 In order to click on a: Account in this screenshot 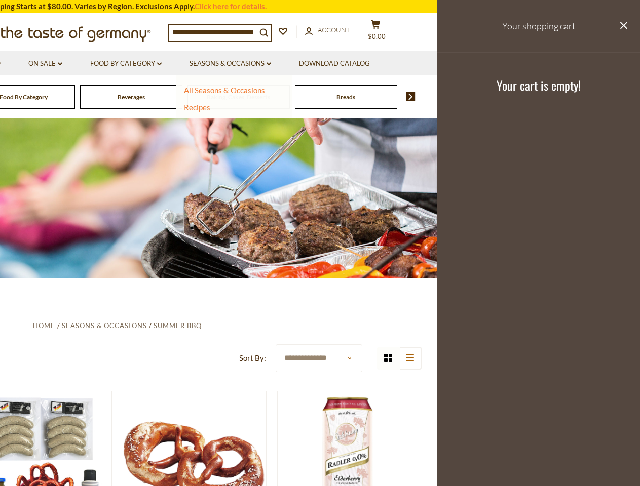, I will do `click(327, 30)`.